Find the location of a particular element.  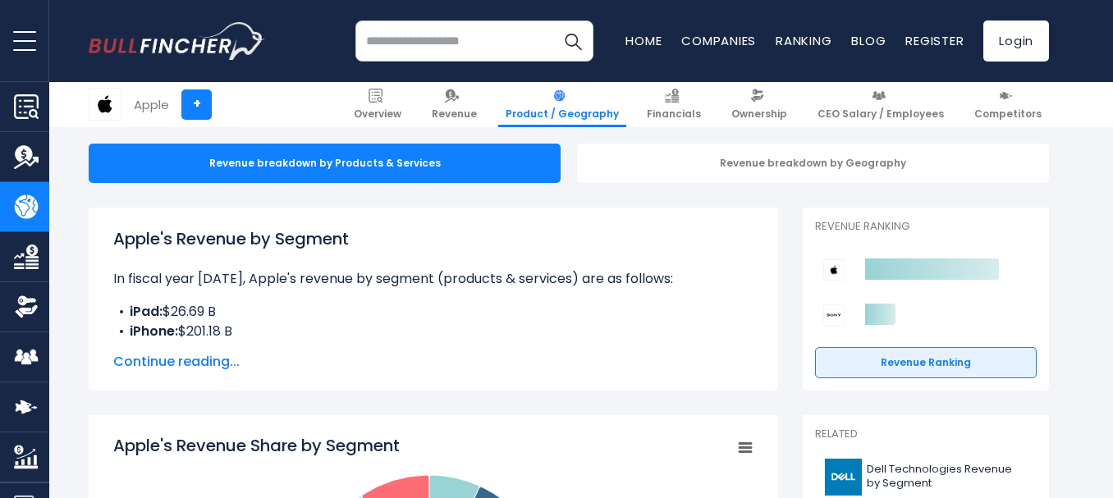

img: DELL logo is located at coordinates (843, 477).